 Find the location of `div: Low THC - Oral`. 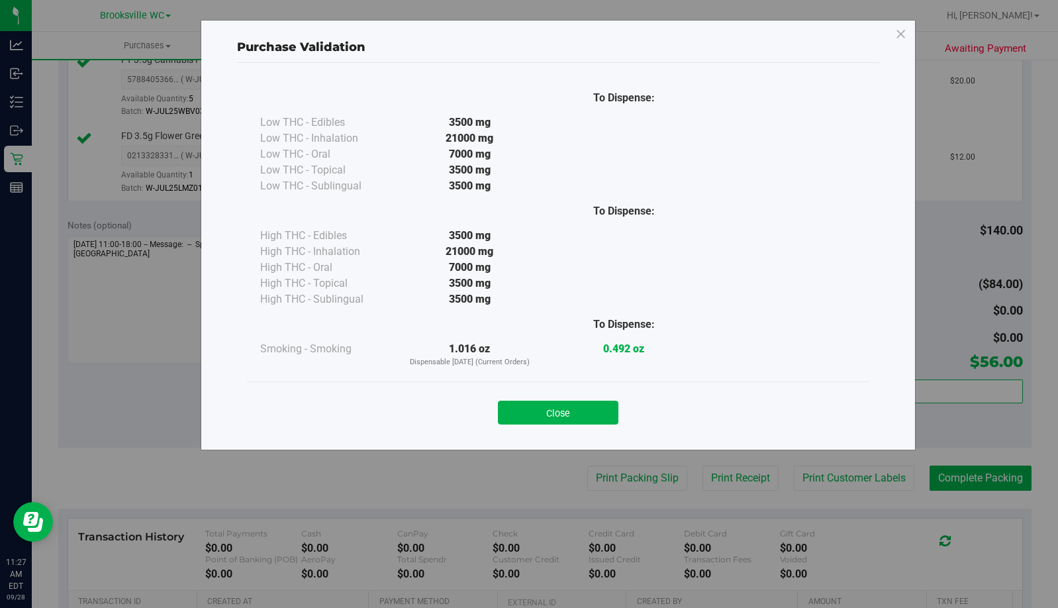

div: Low THC - Oral is located at coordinates (326, 154).